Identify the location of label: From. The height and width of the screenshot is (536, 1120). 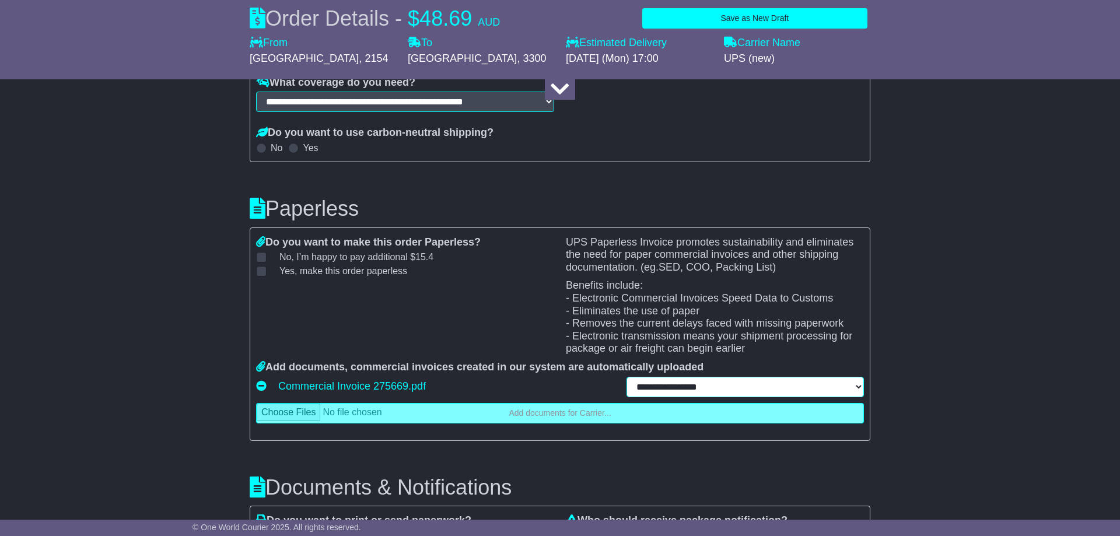
(268, 43).